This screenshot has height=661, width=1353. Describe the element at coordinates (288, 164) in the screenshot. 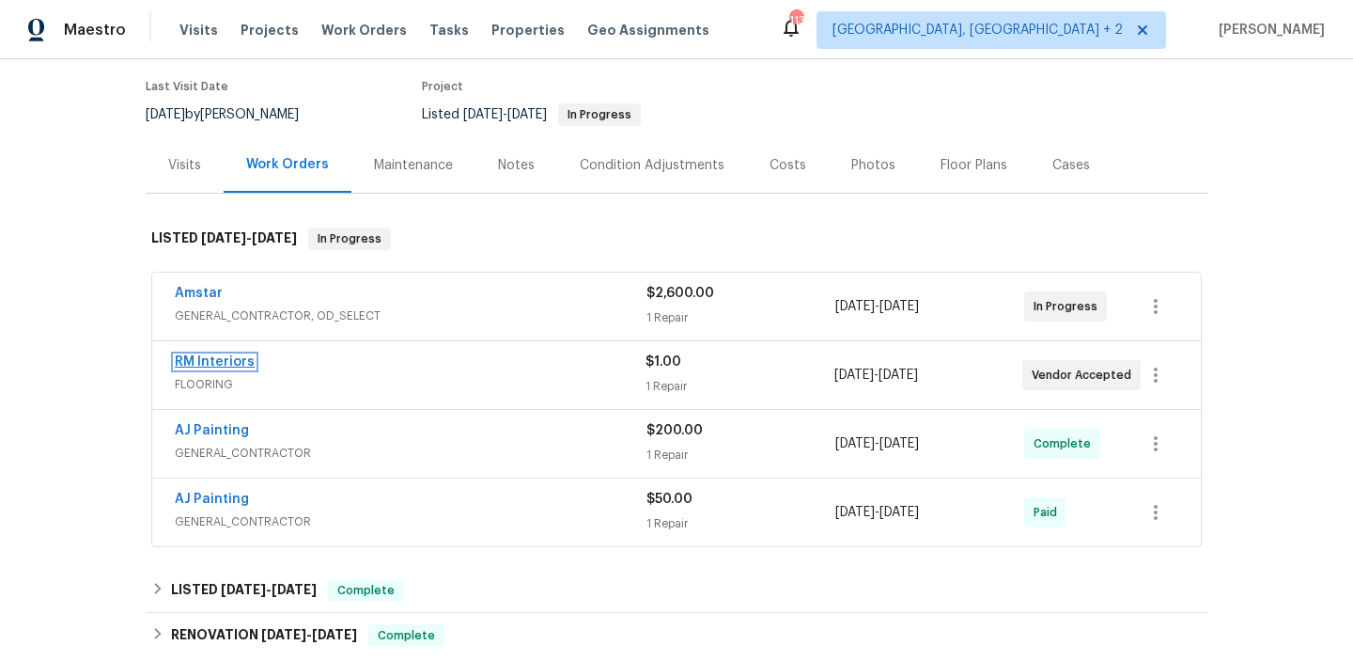

I see `div: Work Orders` at that location.